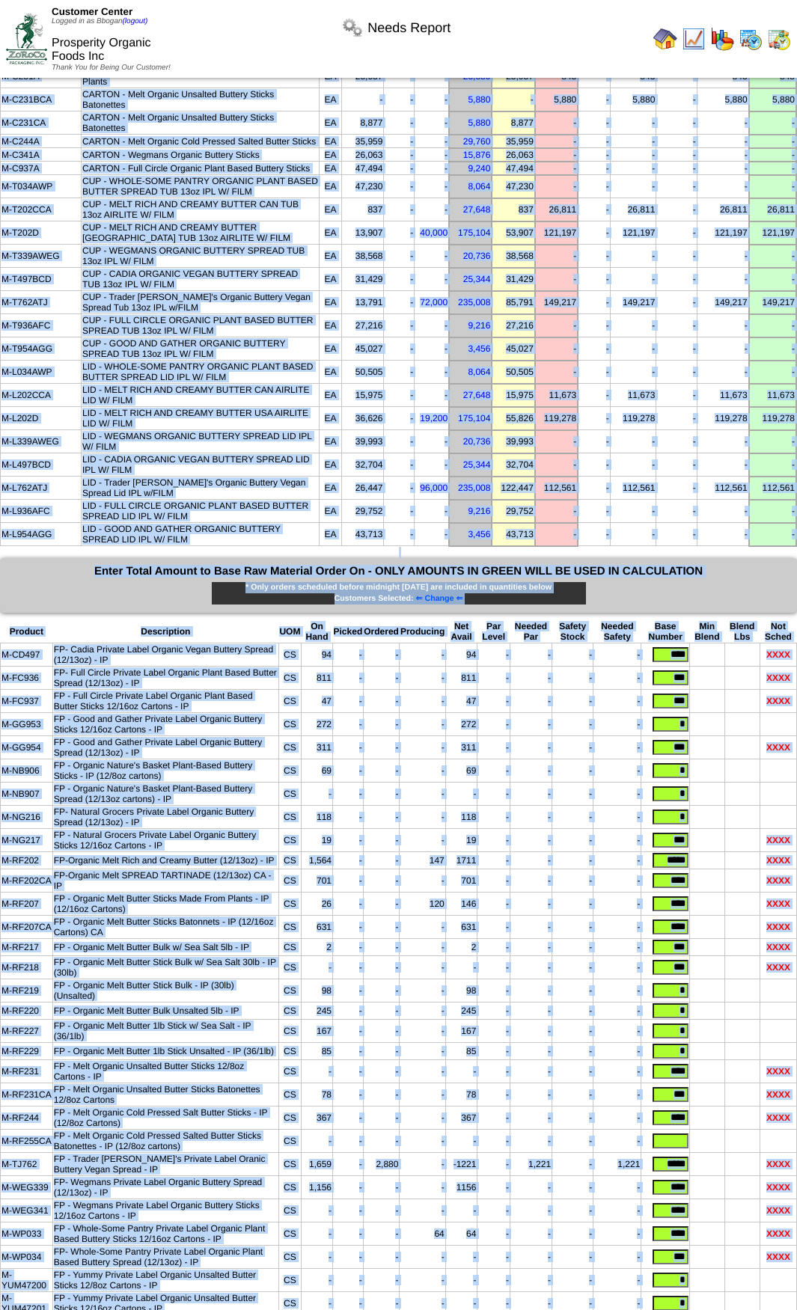 The height and width of the screenshot is (1310, 797). What do you see at coordinates (41, 511) in the screenshot?
I see `td: M-L936AFC` at bounding box center [41, 511].